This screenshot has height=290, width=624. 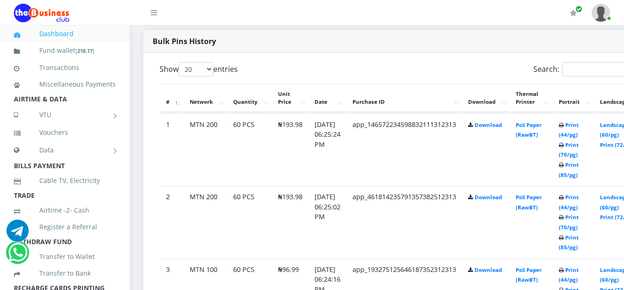 I want to click on th: #: activate to sort column descending, so click(x=172, y=98).